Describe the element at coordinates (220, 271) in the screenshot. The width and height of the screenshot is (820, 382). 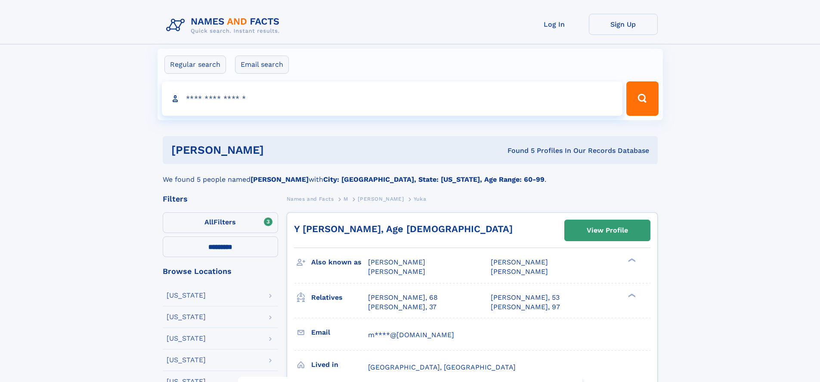
I see `div: Browse Locations` at that location.